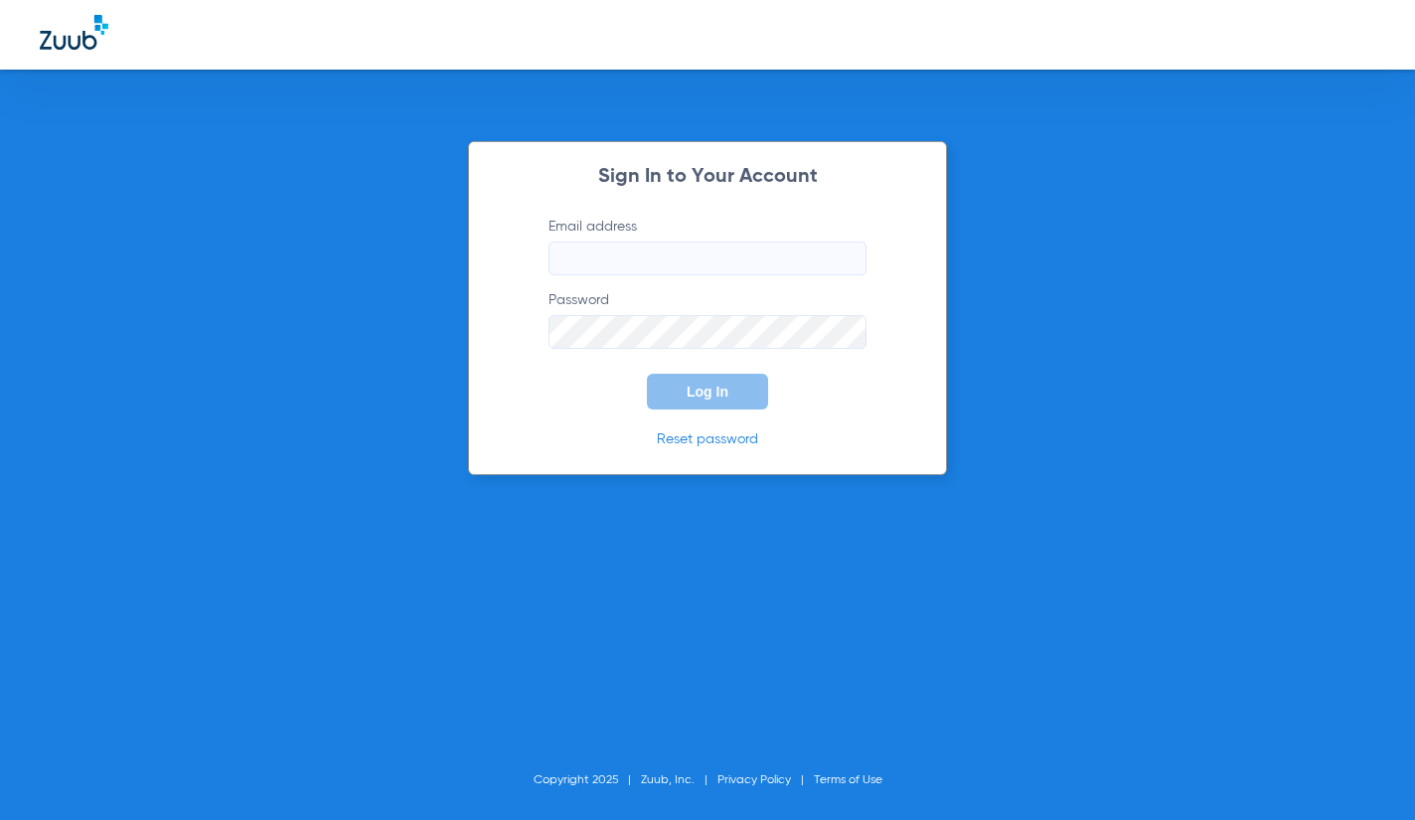 This screenshot has height=820, width=1415. What do you see at coordinates (707, 391) in the screenshot?
I see `span: Log In` at bounding box center [707, 391].